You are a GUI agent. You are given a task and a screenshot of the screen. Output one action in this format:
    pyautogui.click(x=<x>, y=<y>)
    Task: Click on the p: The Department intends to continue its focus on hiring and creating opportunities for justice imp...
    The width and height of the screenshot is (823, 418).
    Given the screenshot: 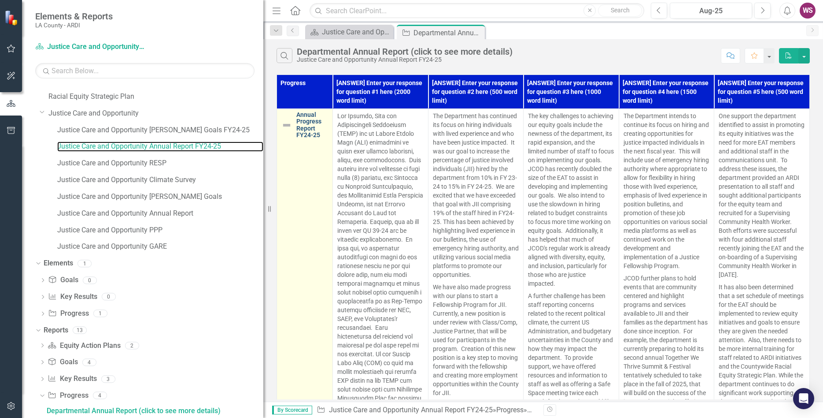 What is the action you would take?
    pyautogui.click(x=667, y=192)
    